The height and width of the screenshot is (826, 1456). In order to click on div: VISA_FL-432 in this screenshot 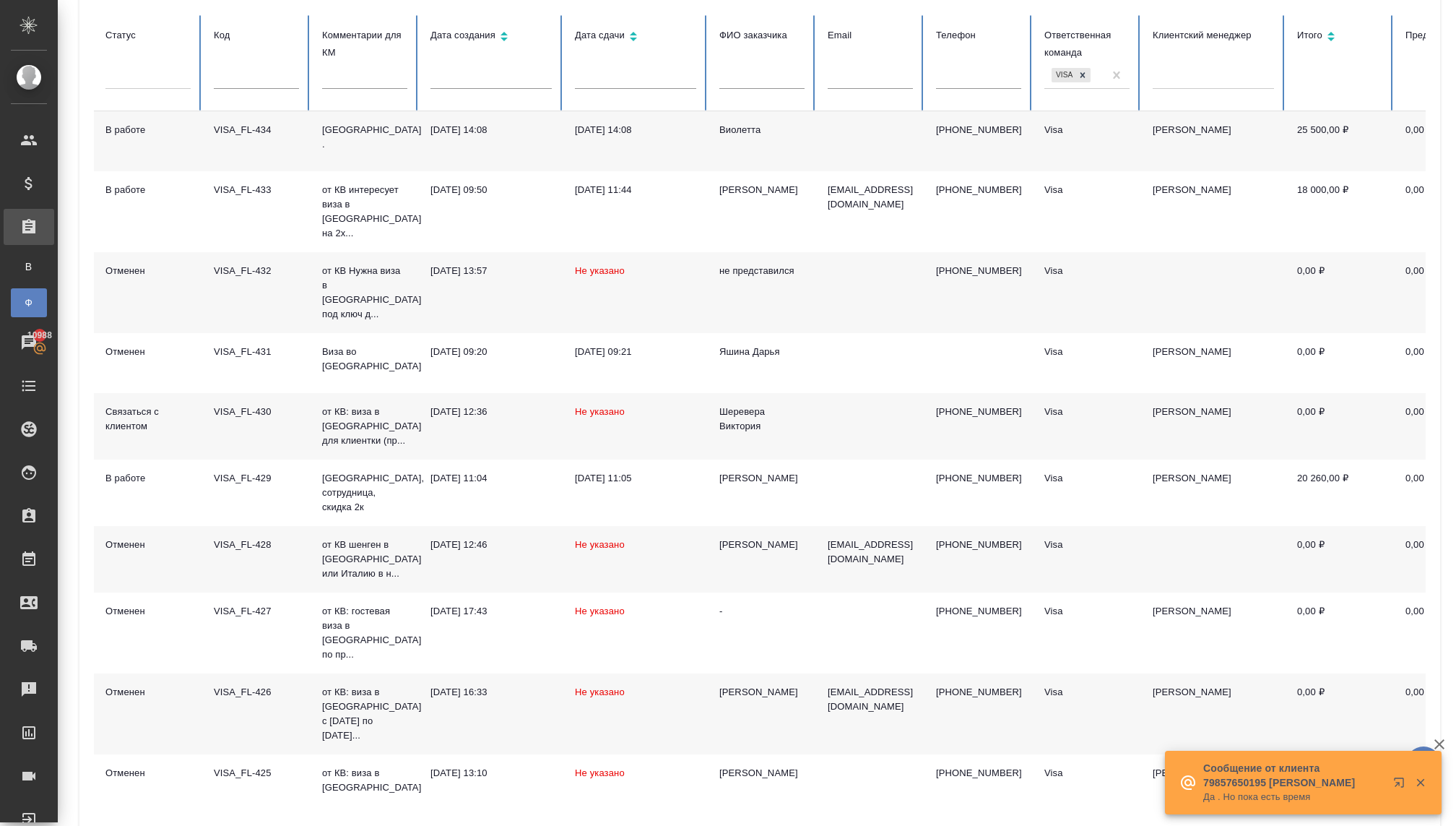, I will do `click(257, 271)`.